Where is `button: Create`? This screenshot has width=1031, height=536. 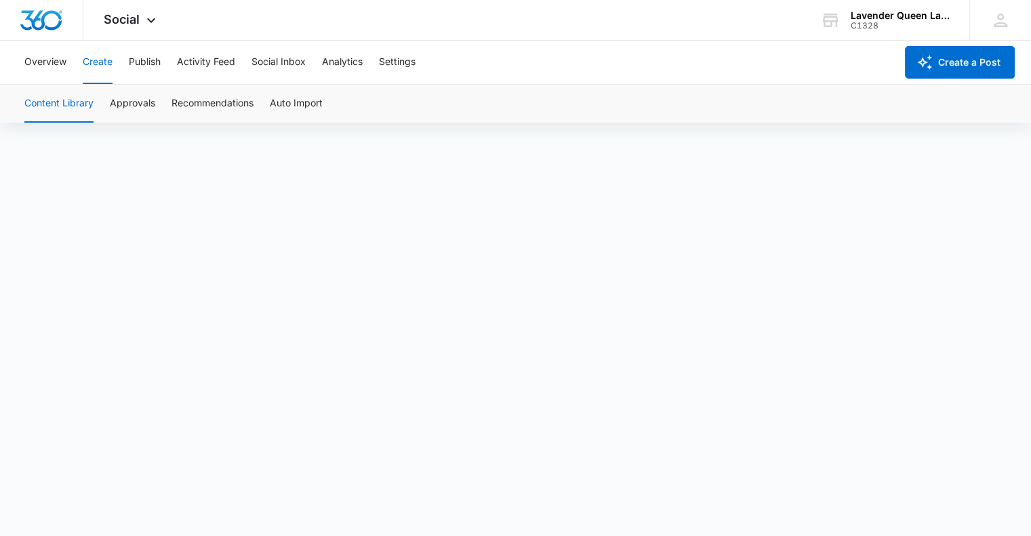 button: Create is located at coordinates (98, 62).